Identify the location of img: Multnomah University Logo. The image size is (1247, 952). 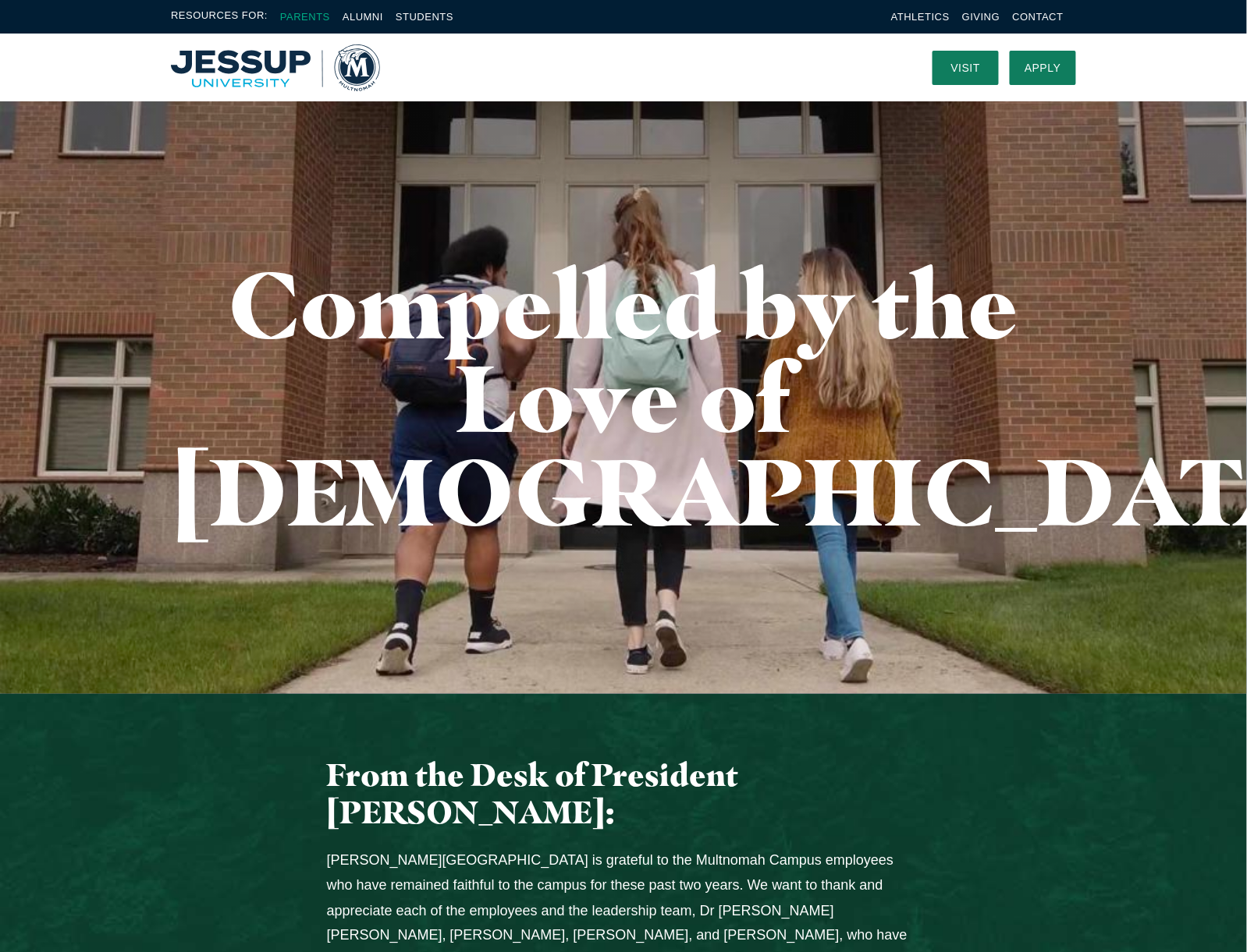
(275, 68).